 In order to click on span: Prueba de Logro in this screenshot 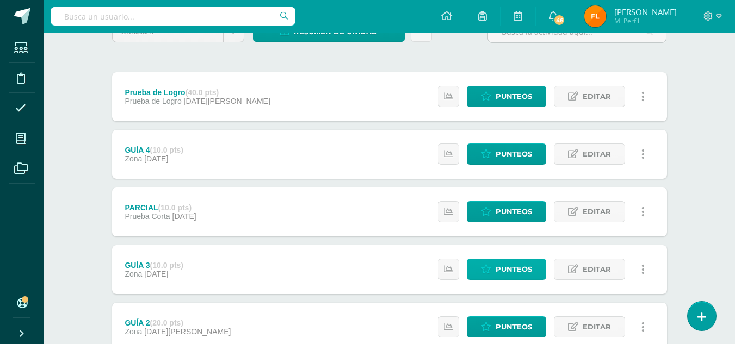, I will do `click(153, 101)`.